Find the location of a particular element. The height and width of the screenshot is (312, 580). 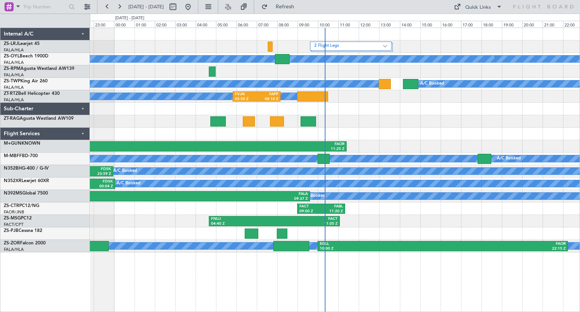

div: 16:00 is located at coordinates (451, 24).